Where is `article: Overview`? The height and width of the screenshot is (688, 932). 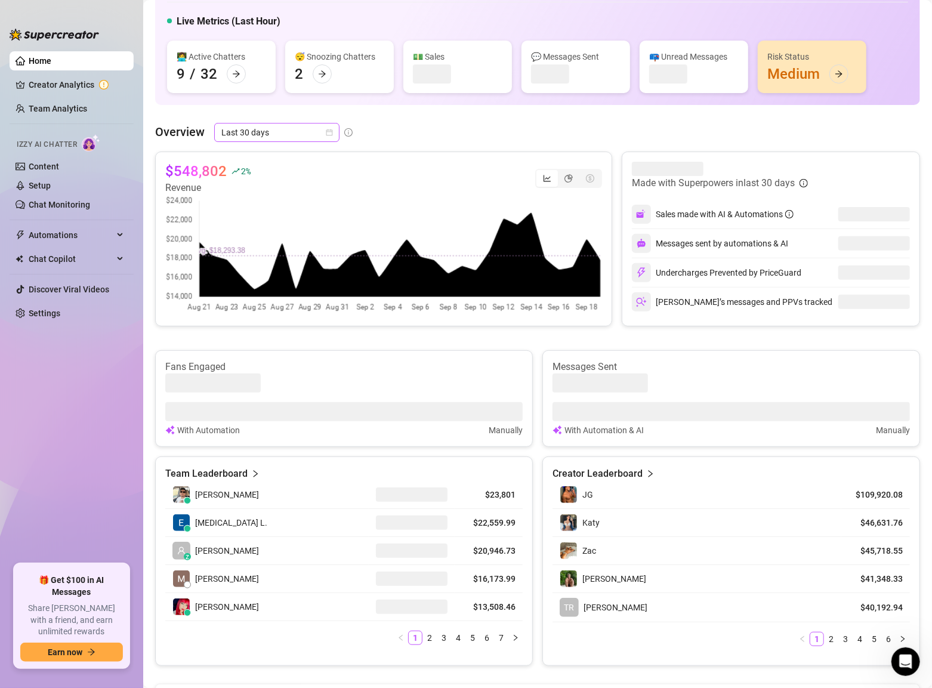 article: Overview is located at coordinates (180, 132).